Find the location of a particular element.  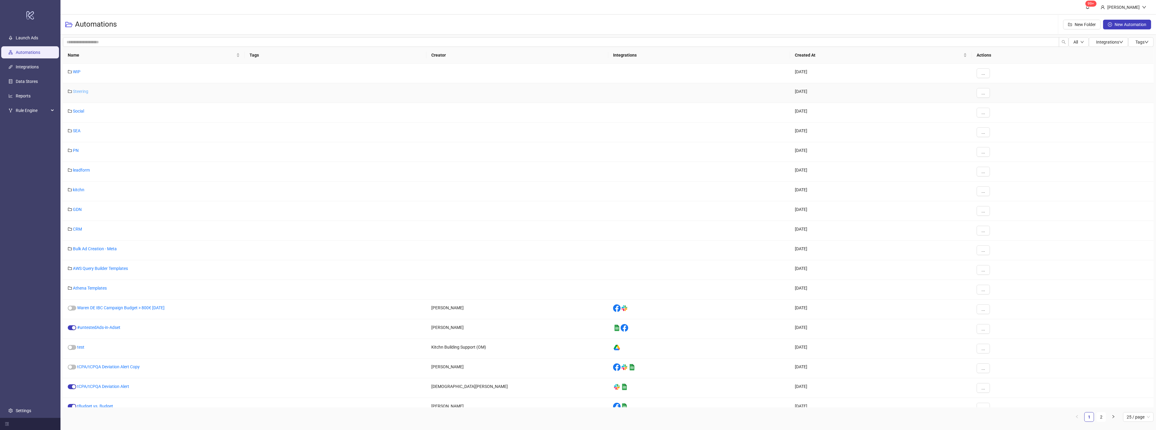

span: search is located at coordinates (1064, 42).